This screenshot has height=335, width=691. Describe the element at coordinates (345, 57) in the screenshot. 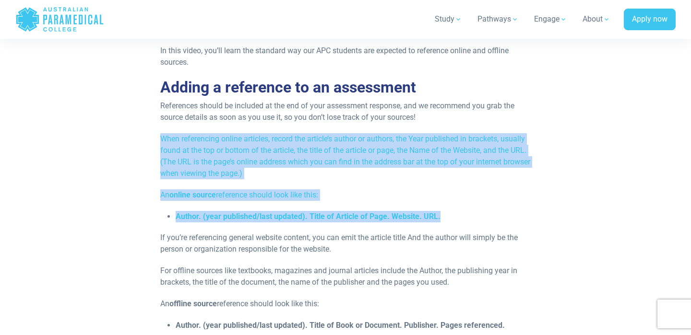

I see `p: In this video, you’ll learn the standard way our APC students are expected to reference online an...` at that location.